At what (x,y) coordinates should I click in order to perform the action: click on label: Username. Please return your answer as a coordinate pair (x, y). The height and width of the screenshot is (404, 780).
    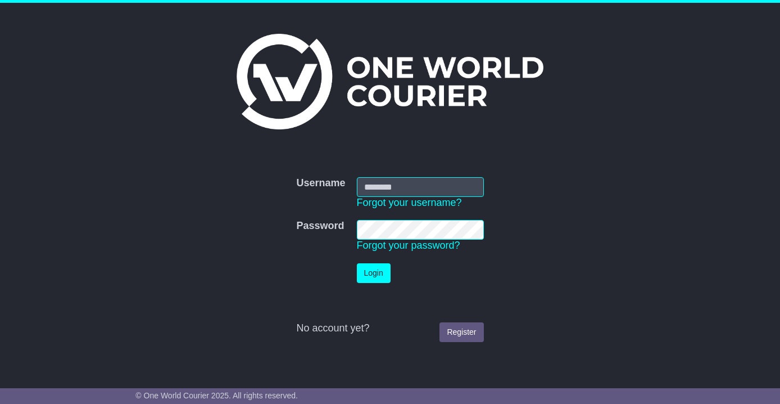
    Looking at the image, I should click on (320, 183).